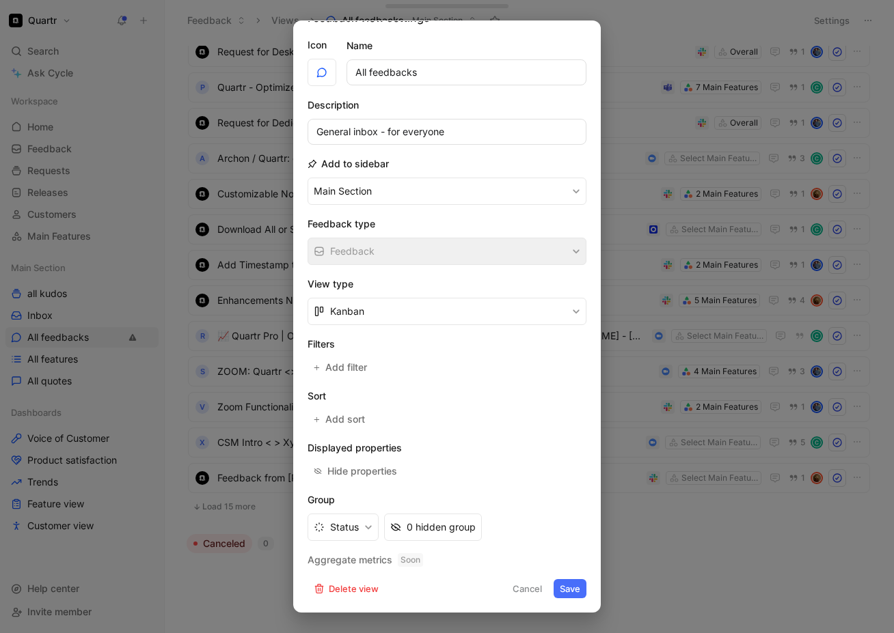 The image size is (894, 633). I want to click on span: Add sort, so click(346, 419).